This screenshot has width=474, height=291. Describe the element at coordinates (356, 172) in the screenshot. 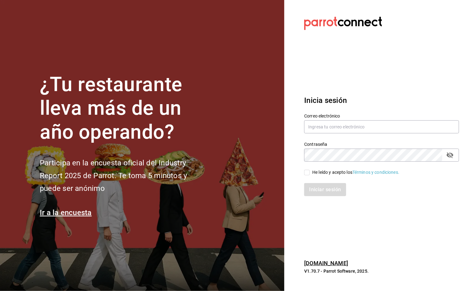

I see `div: He leído y acepto los` at that location.